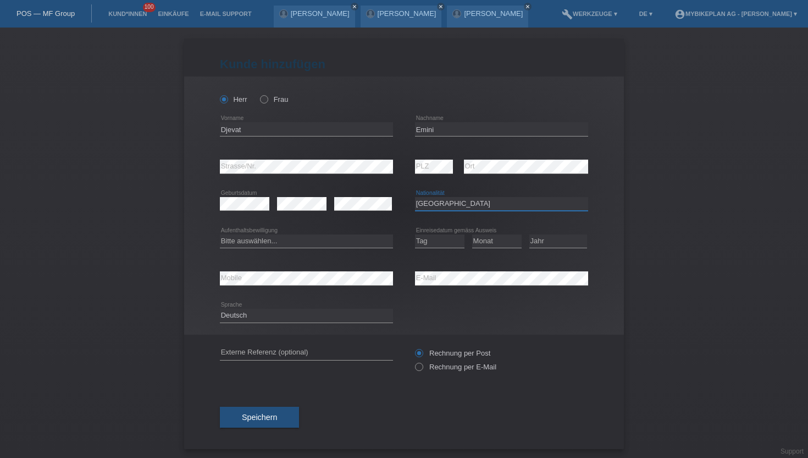  What do you see at coordinates (568, 14) in the screenshot?
I see `i: build` at bounding box center [568, 14].